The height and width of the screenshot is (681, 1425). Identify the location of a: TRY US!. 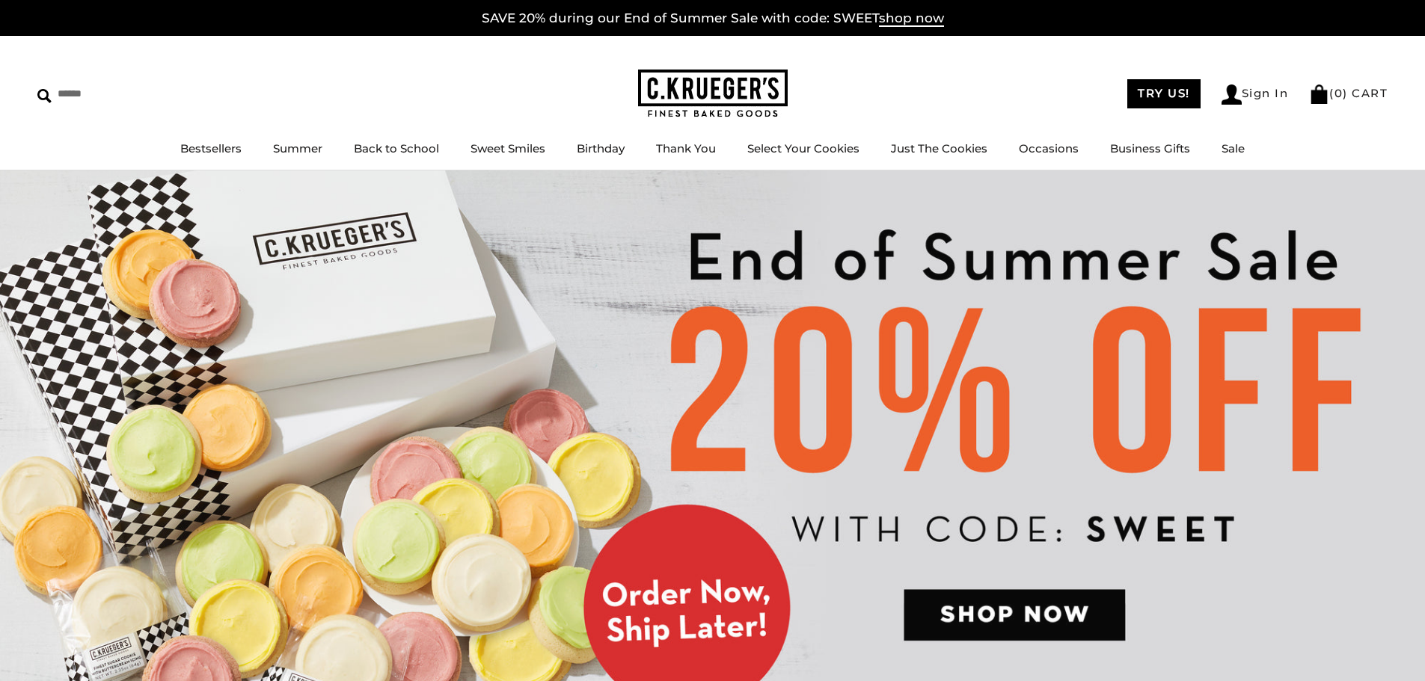
(1164, 94).